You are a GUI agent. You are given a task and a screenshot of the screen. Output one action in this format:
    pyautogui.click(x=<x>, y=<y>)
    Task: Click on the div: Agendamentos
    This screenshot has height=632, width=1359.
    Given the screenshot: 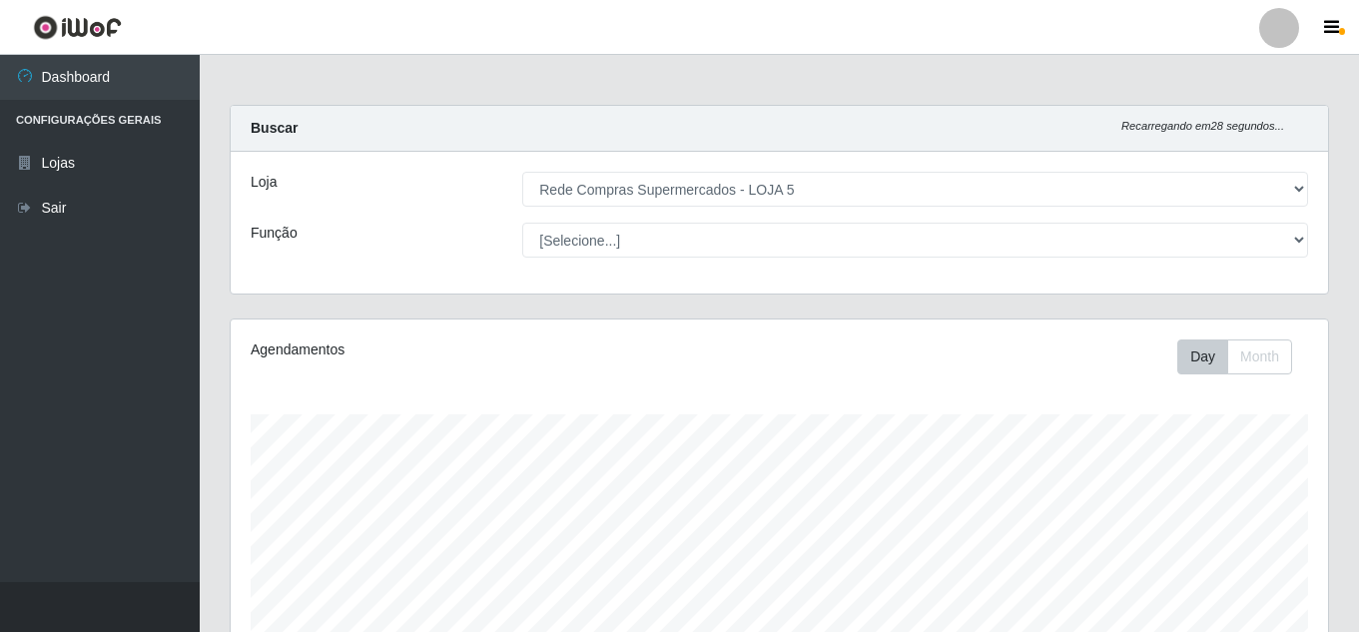 What is the action you would take?
    pyautogui.click(x=462, y=350)
    